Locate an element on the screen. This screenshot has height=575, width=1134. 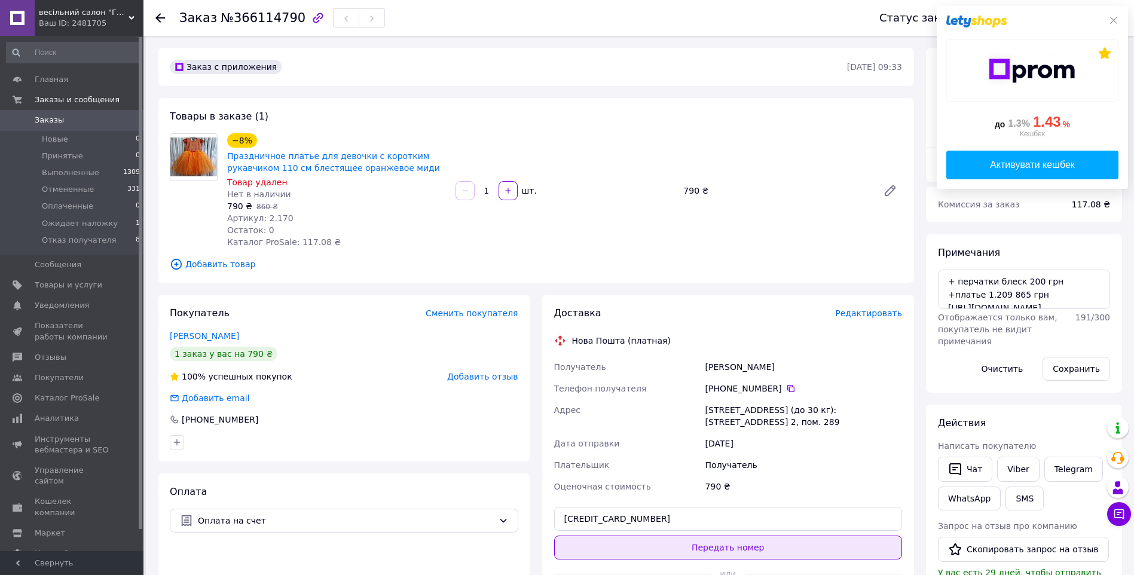
span: Получатель is located at coordinates (580, 367).